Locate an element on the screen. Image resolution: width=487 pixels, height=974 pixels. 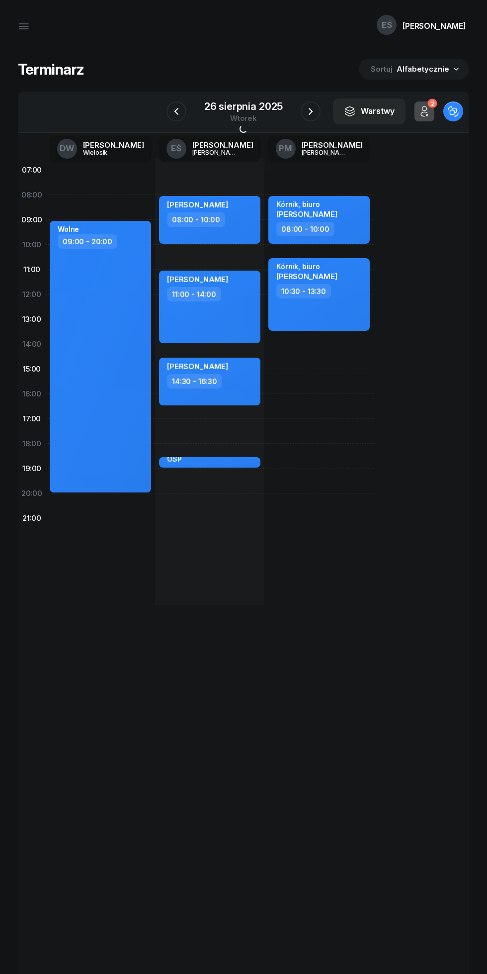
div: Wielosik is located at coordinates (107, 152).